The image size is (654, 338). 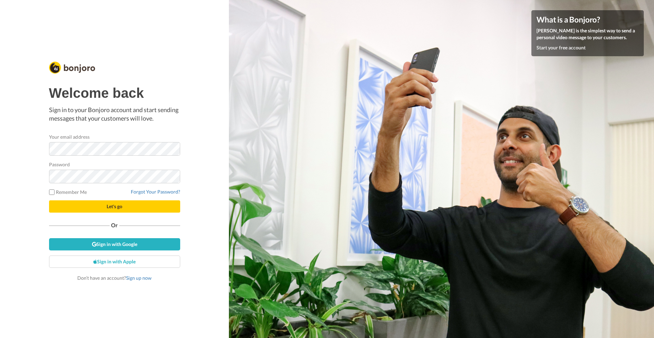 I want to click on h4: What is a Bonjoro?, so click(x=587, y=19).